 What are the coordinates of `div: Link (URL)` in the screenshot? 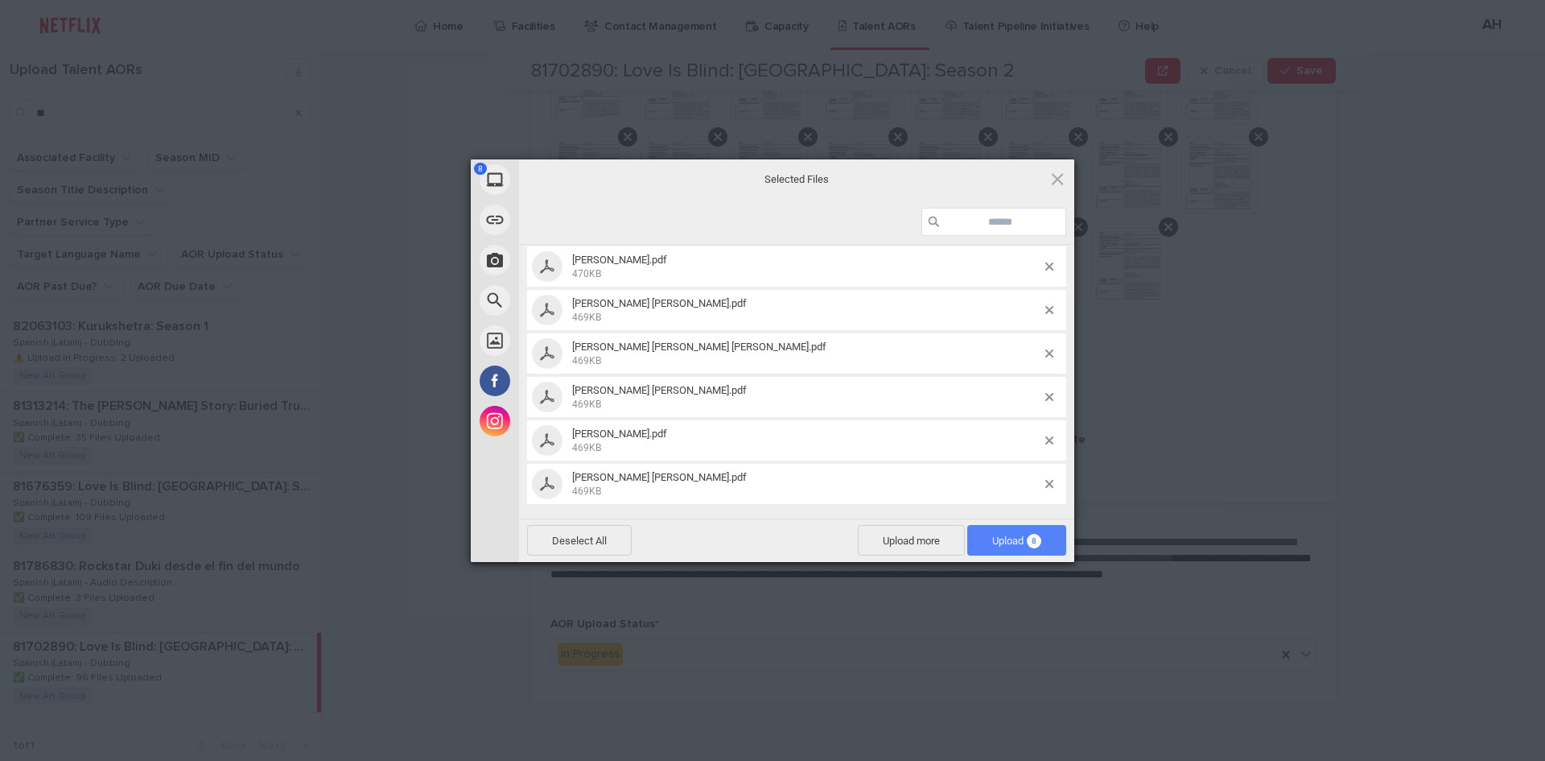 It's located at (567, 220).